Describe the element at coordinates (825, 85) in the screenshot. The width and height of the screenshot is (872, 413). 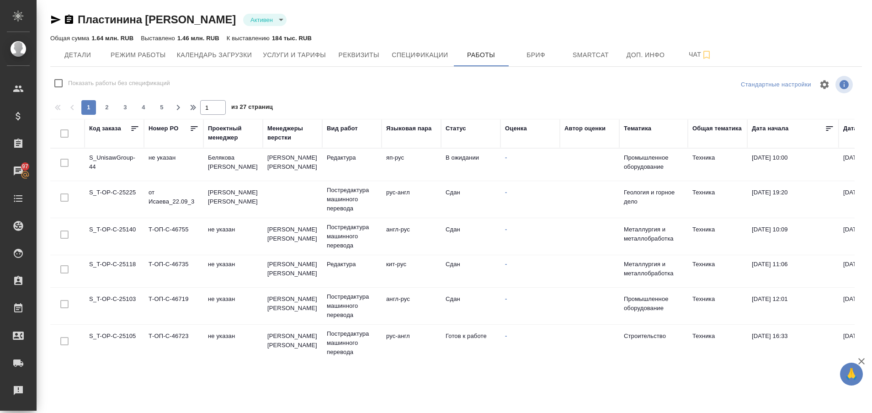
I see `span: Настроить таблицу` at that location.